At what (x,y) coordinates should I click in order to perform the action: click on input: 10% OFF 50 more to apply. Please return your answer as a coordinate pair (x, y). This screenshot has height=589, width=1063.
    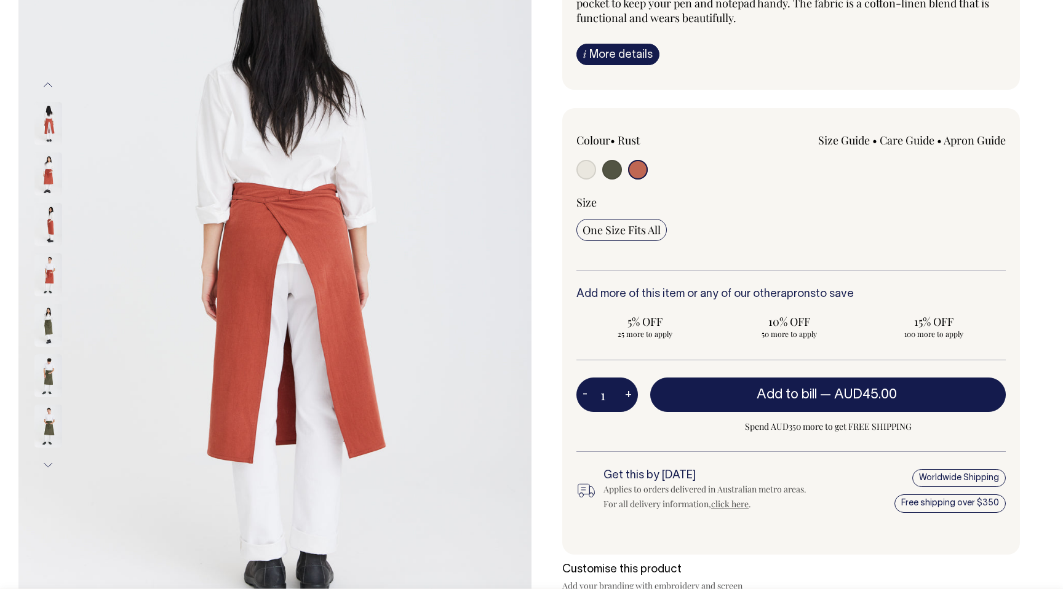
    Looking at the image, I should click on (789, 327).